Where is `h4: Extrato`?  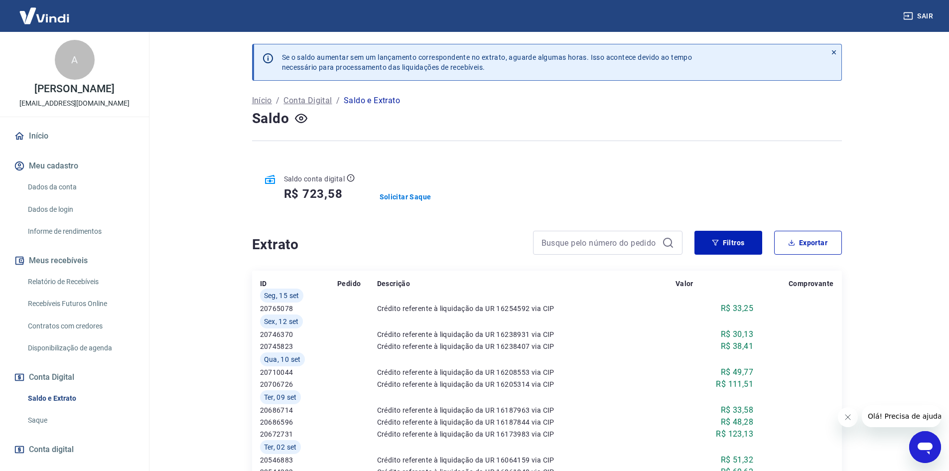 h4: Extrato is located at coordinates (386, 245).